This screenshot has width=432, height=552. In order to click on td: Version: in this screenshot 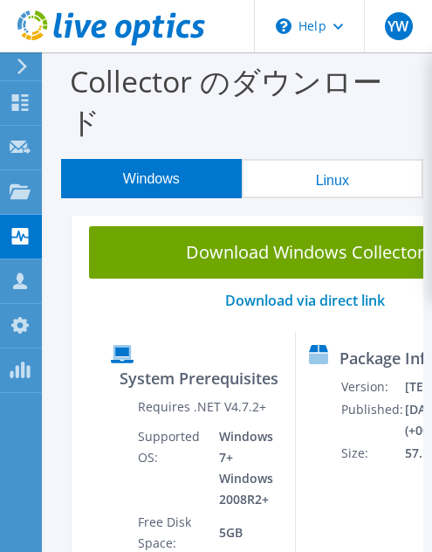, I will do `click(372, 387)`.